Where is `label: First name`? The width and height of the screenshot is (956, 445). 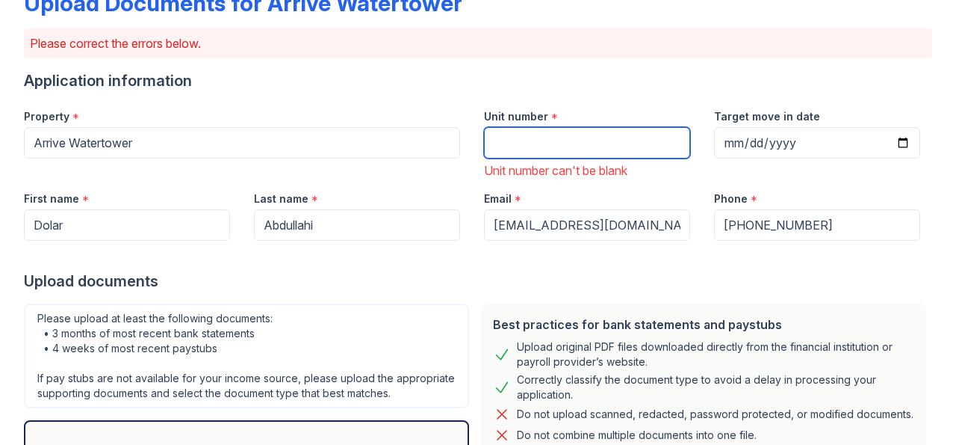 label: First name is located at coordinates (52, 199).